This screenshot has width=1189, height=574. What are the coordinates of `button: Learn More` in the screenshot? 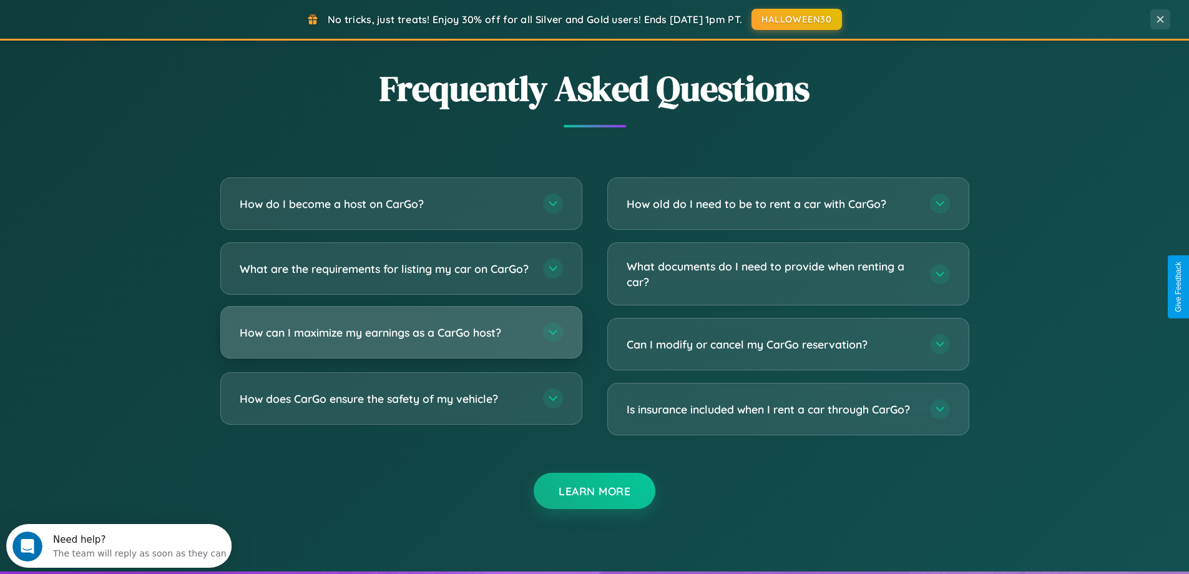 It's located at (594, 491).